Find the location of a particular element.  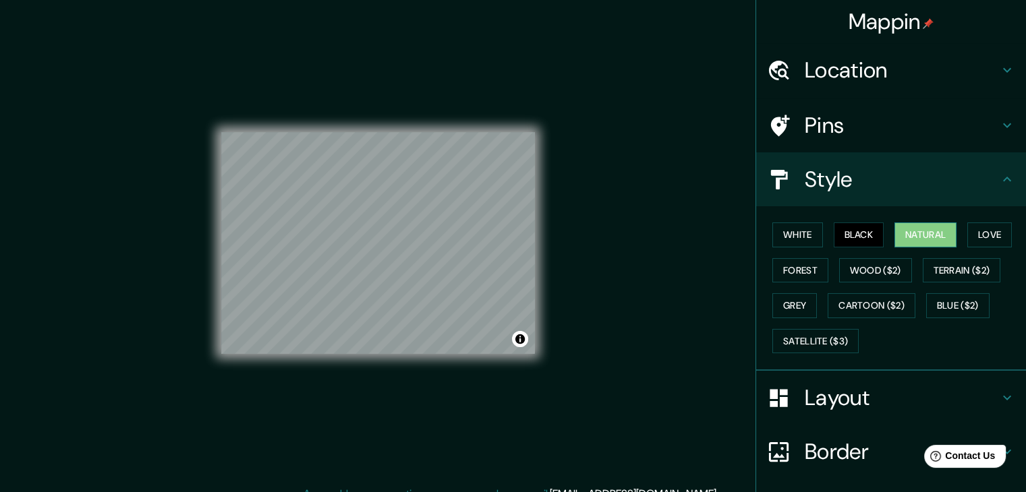

div: Style is located at coordinates (891, 179).